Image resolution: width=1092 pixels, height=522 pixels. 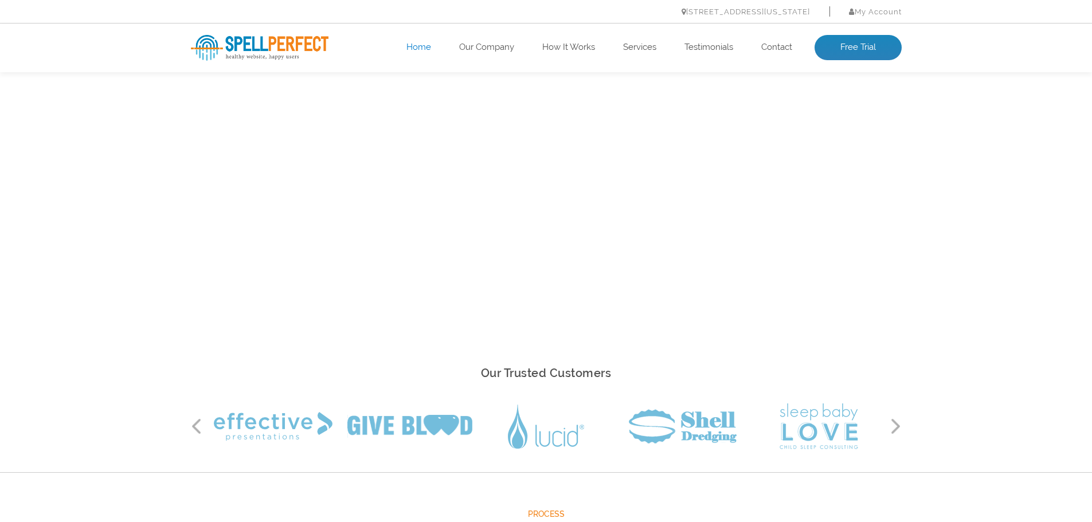 I want to click on img: Lucid, so click(x=546, y=427).